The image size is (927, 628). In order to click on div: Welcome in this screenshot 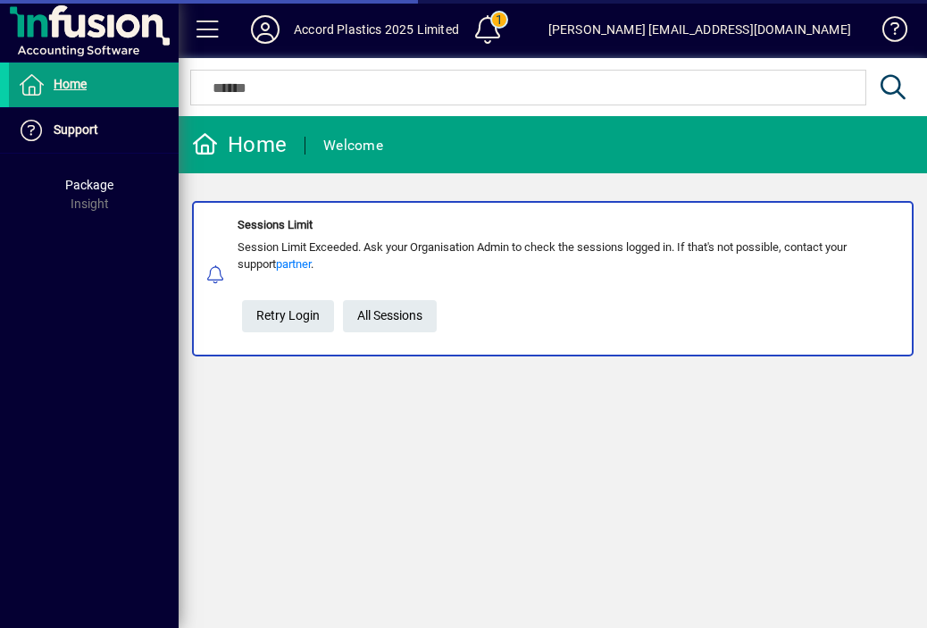, I will do `click(353, 146)`.